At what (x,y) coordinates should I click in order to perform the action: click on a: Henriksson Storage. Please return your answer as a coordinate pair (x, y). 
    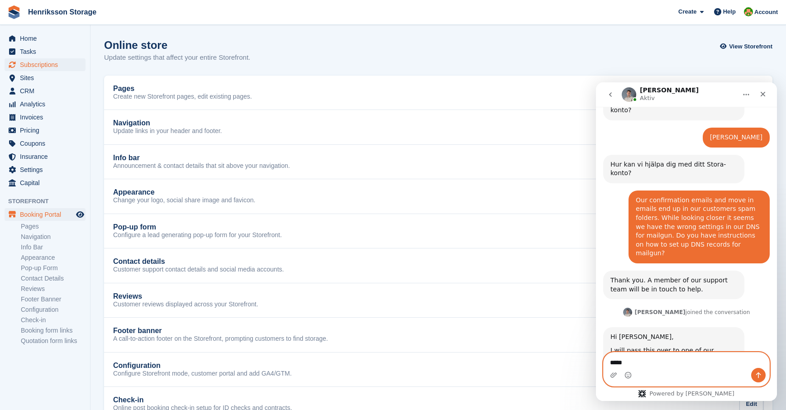
    Looking at the image, I should click on (62, 12).